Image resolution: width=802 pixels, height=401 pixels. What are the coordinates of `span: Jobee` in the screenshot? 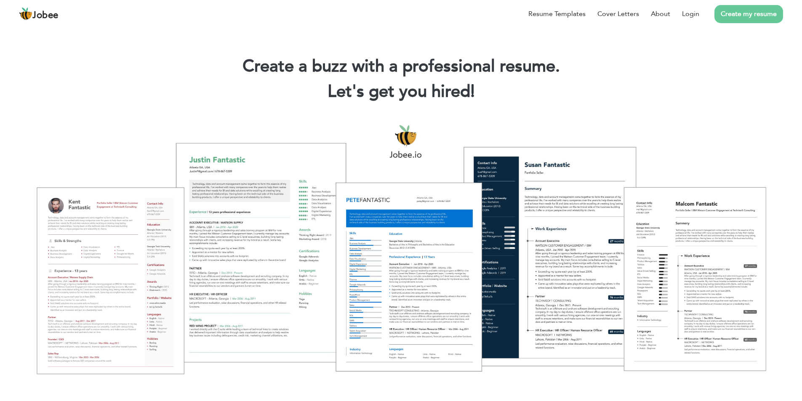 It's located at (45, 16).